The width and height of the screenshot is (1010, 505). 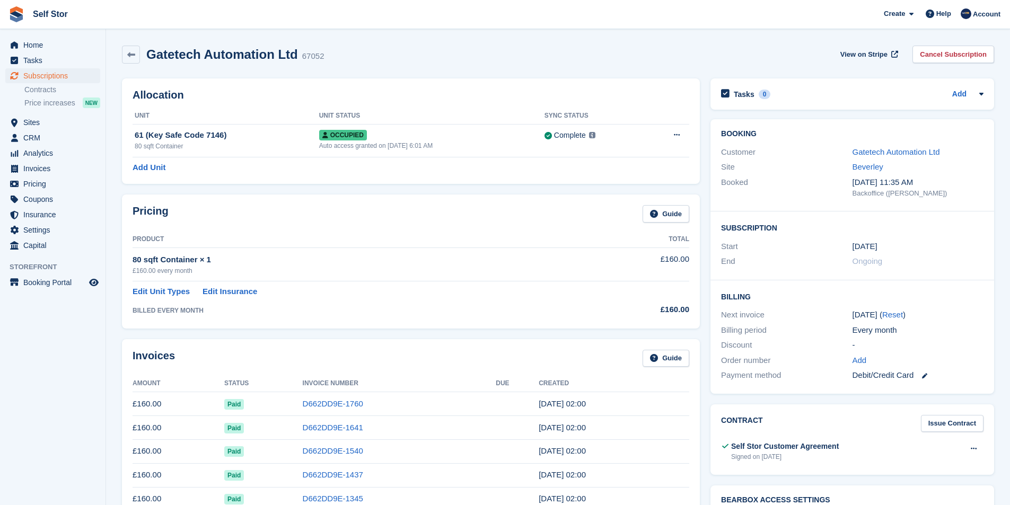 What do you see at coordinates (333, 427) in the screenshot?
I see `a: D662DD9E-1641` at bounding box center [333, 427].